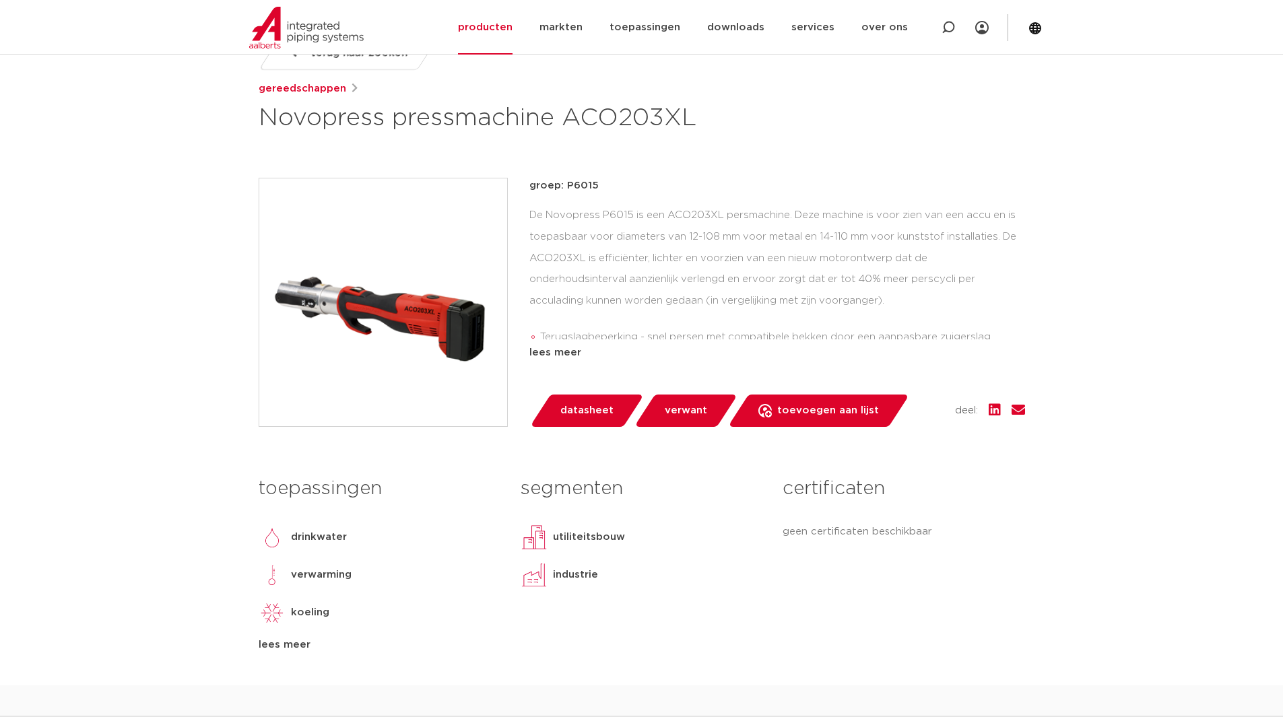 The width and height of the screenshot is (1283, 717). Describe the element at coordinates (272, 575) in the screenshot. I see `img: verwarming` at that location.